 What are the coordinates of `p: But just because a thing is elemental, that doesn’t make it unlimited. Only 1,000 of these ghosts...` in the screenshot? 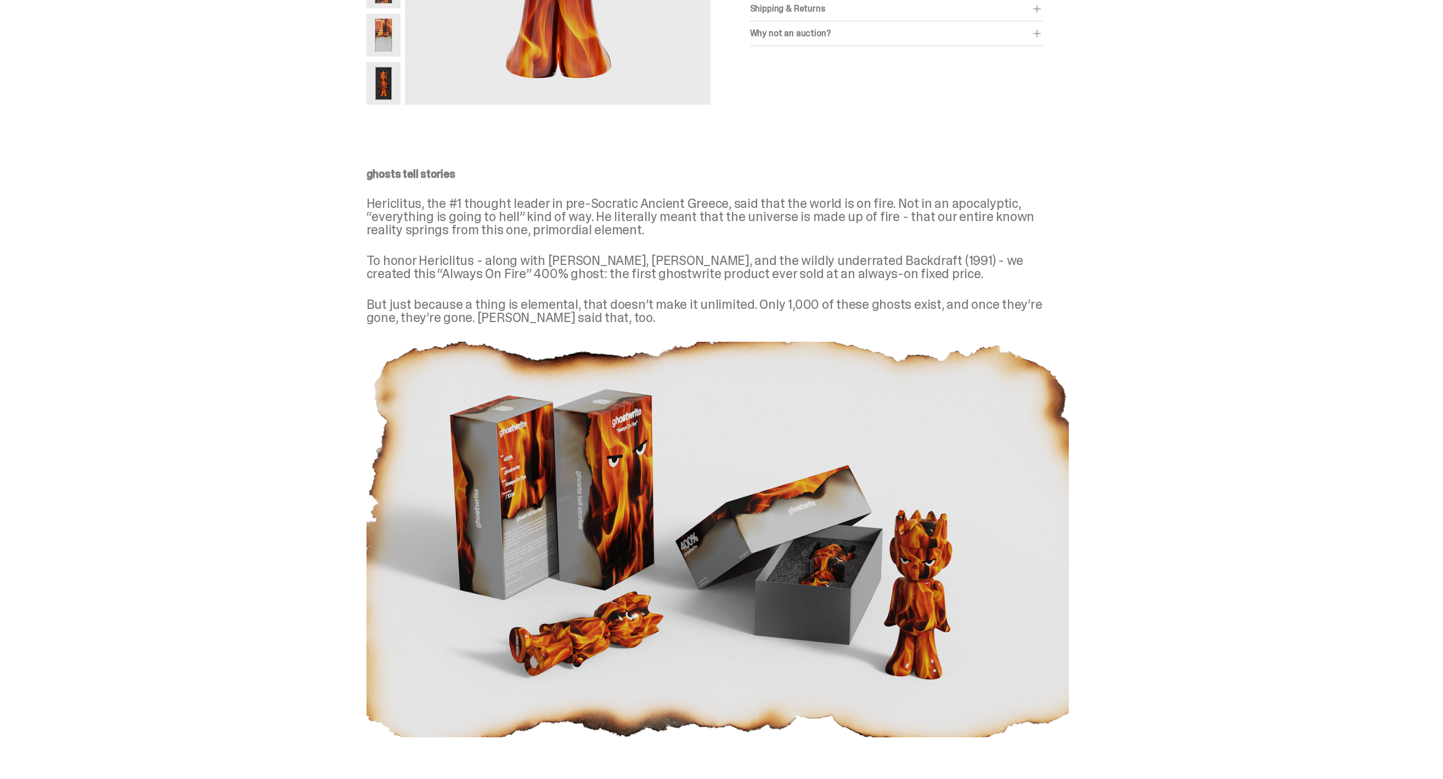 It's located at (718, 311).